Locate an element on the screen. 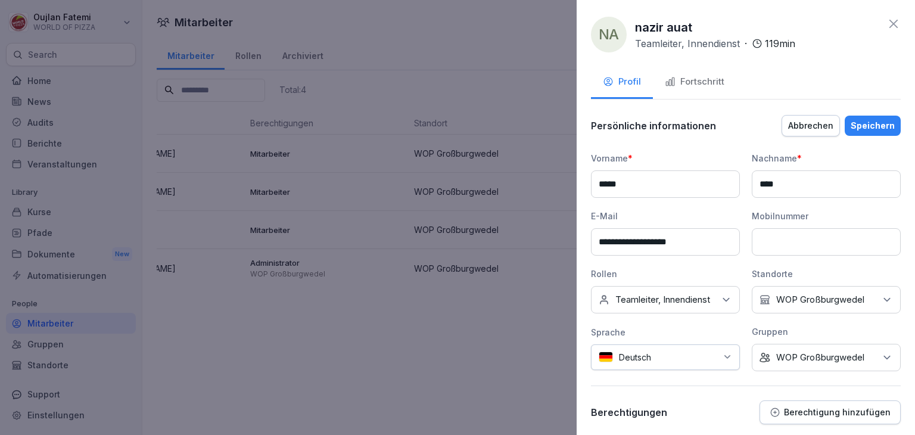 The image size is (915, 435). div: Deutsch is located at coordinates (665, 357).